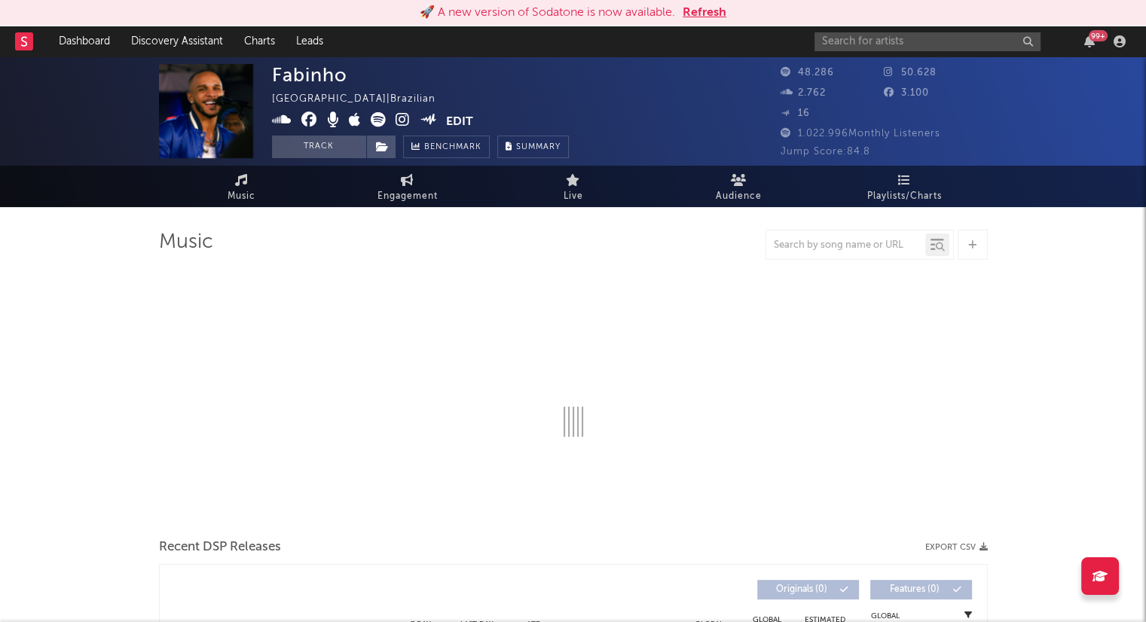 The height and width of the screenshot is (622, 1146). I want to click on button: Export CSV, so click(956, 548).